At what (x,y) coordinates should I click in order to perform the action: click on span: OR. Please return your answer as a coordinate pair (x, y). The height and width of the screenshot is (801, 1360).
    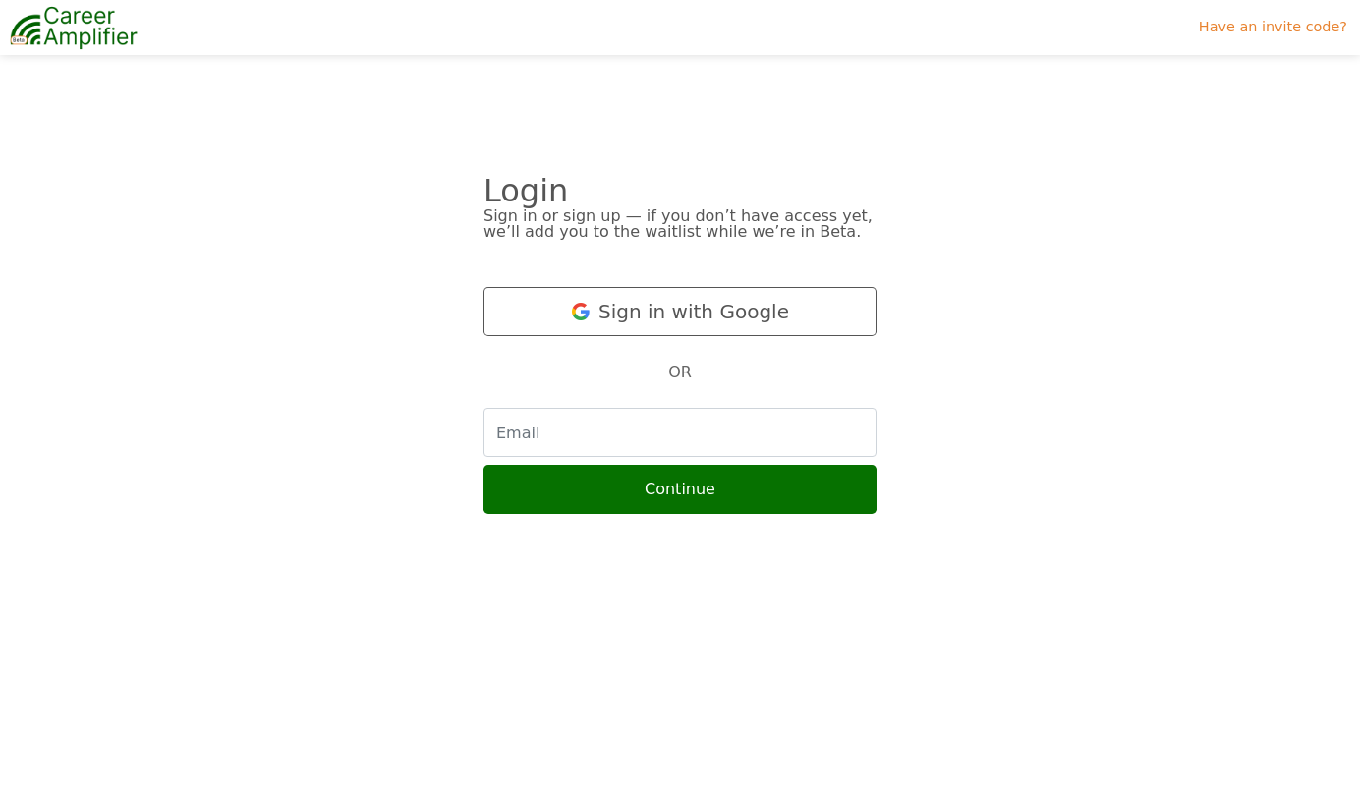
    Looking at the image, I should click on (680, 372).